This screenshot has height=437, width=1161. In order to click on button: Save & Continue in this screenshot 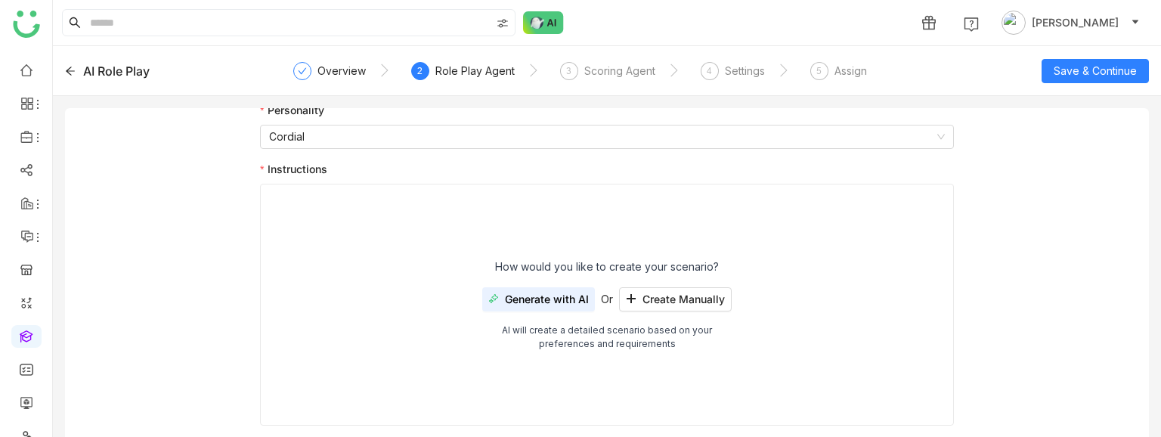, I will do `click(1096, 71)`.